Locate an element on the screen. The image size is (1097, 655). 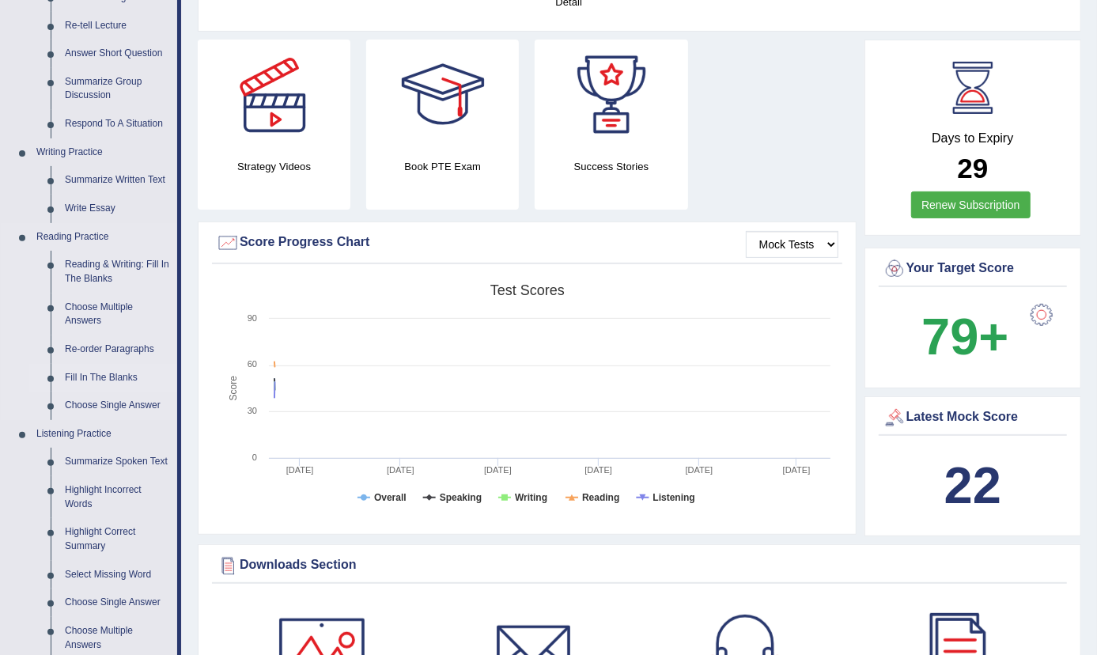
b: 29 is located at coordinates (972, 168).